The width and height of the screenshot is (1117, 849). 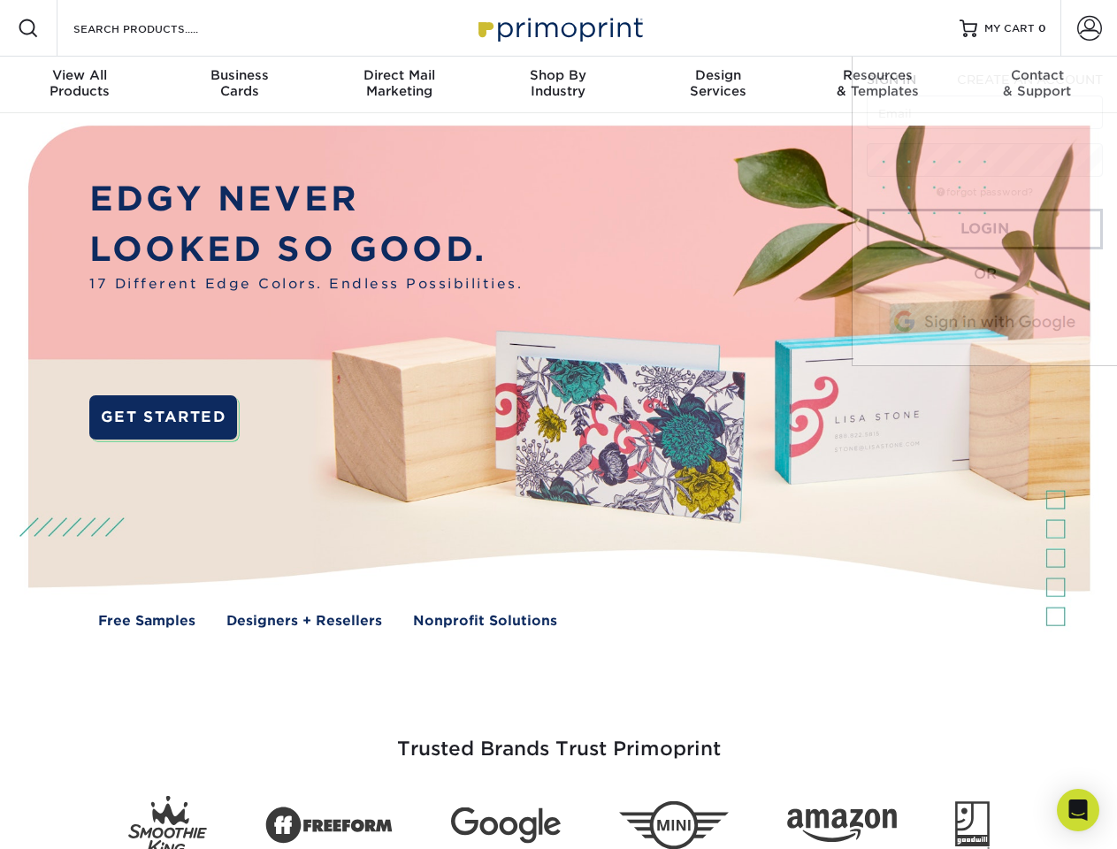 I want to click on div: OR, so click(x=985, y=274).